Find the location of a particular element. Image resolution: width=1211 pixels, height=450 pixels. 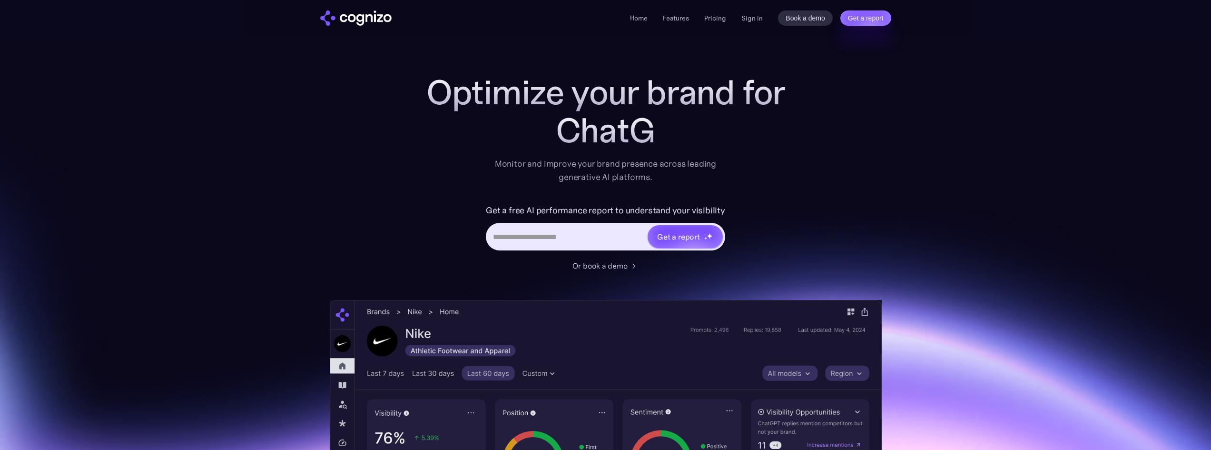

a: Get a report is located at coordinates (866, 18).